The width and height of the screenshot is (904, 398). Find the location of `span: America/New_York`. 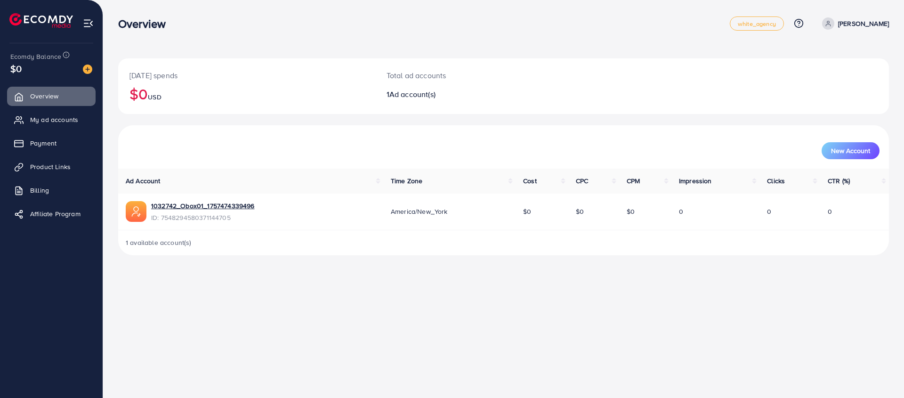

span: America/New_York is located at coordinates (419, 211).